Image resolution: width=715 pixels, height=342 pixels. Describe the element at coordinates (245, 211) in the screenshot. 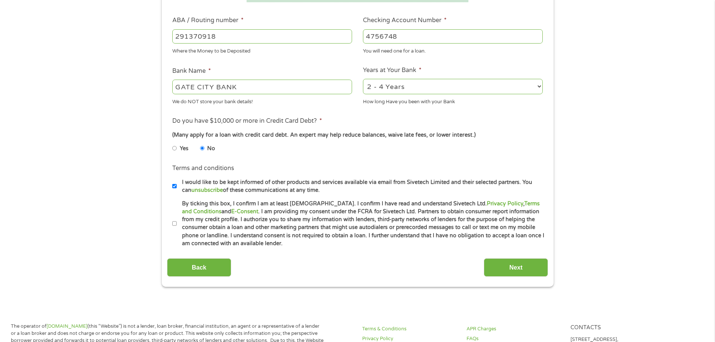

I see `a: E-Consent` at that location.